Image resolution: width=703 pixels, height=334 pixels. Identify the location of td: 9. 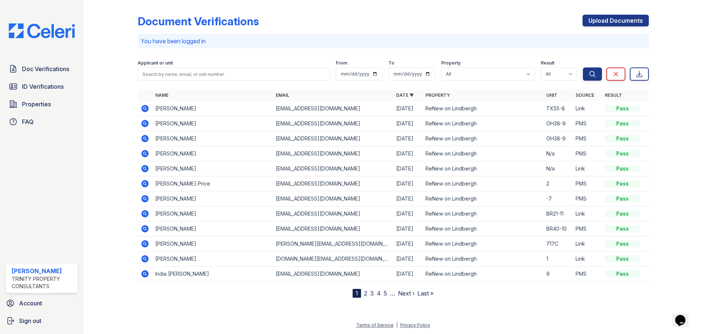
(558, 274).